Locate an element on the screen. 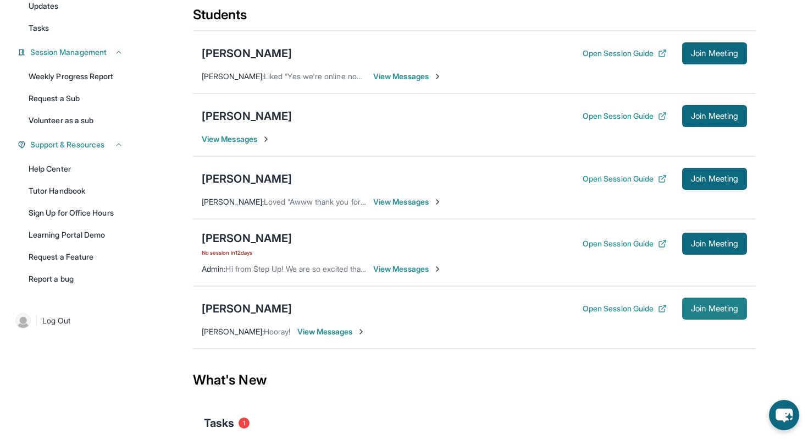 The height and width of the screenshot is (439, 808). span: Hooray! is located at coordinates (277, 331).